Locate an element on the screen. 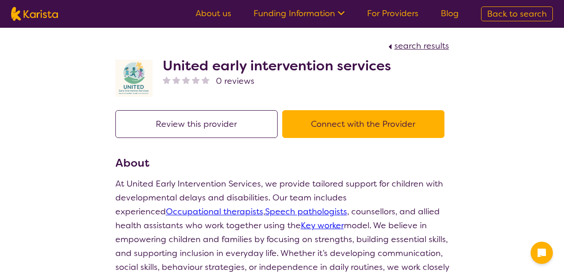 This screenshot has height=275, width=564. span: 0 reviews is located at coordinates (235, 81).